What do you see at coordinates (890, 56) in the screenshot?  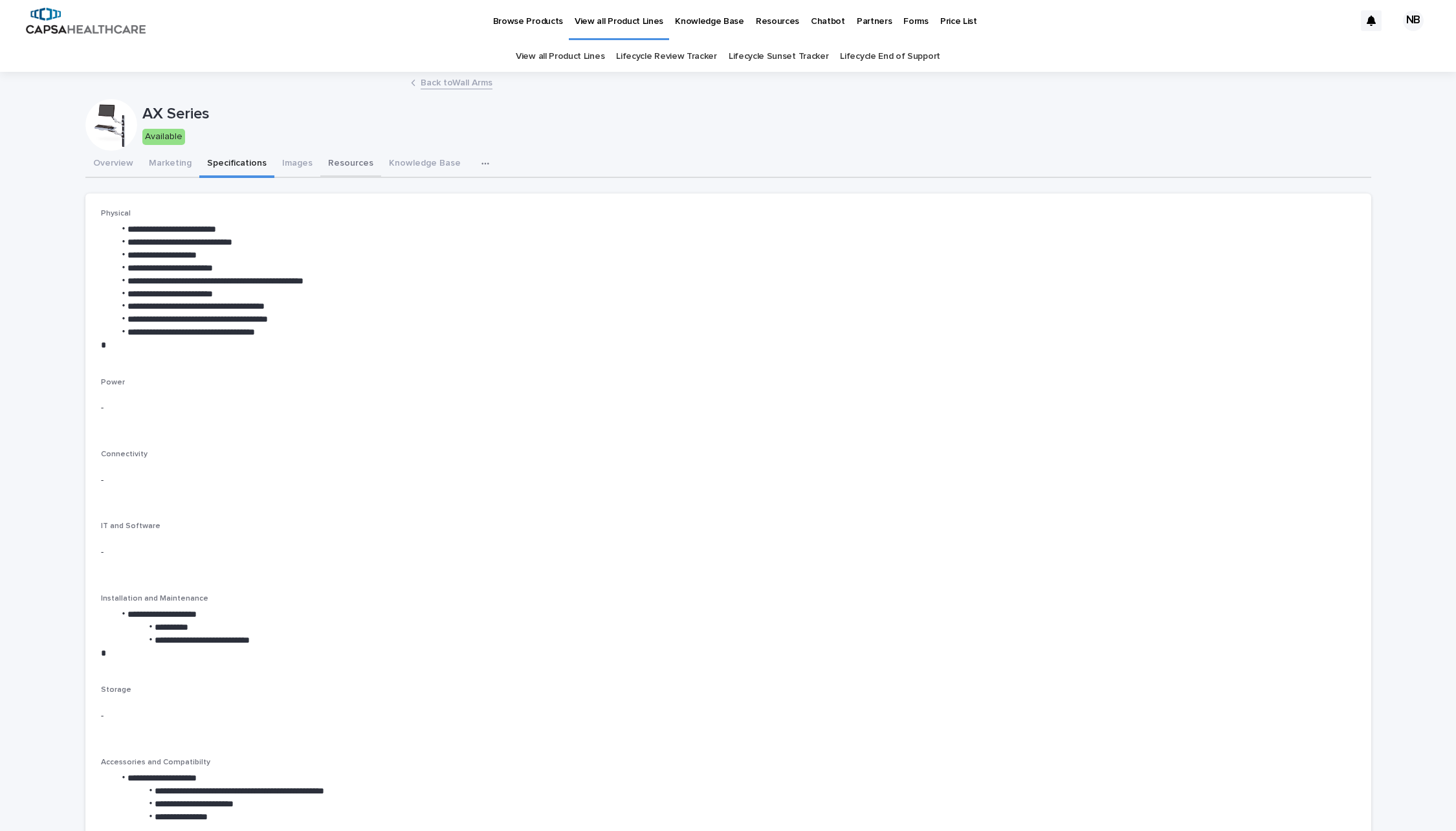 I see `a: Lifecycle End of Support` at bounding box center [890, 56].